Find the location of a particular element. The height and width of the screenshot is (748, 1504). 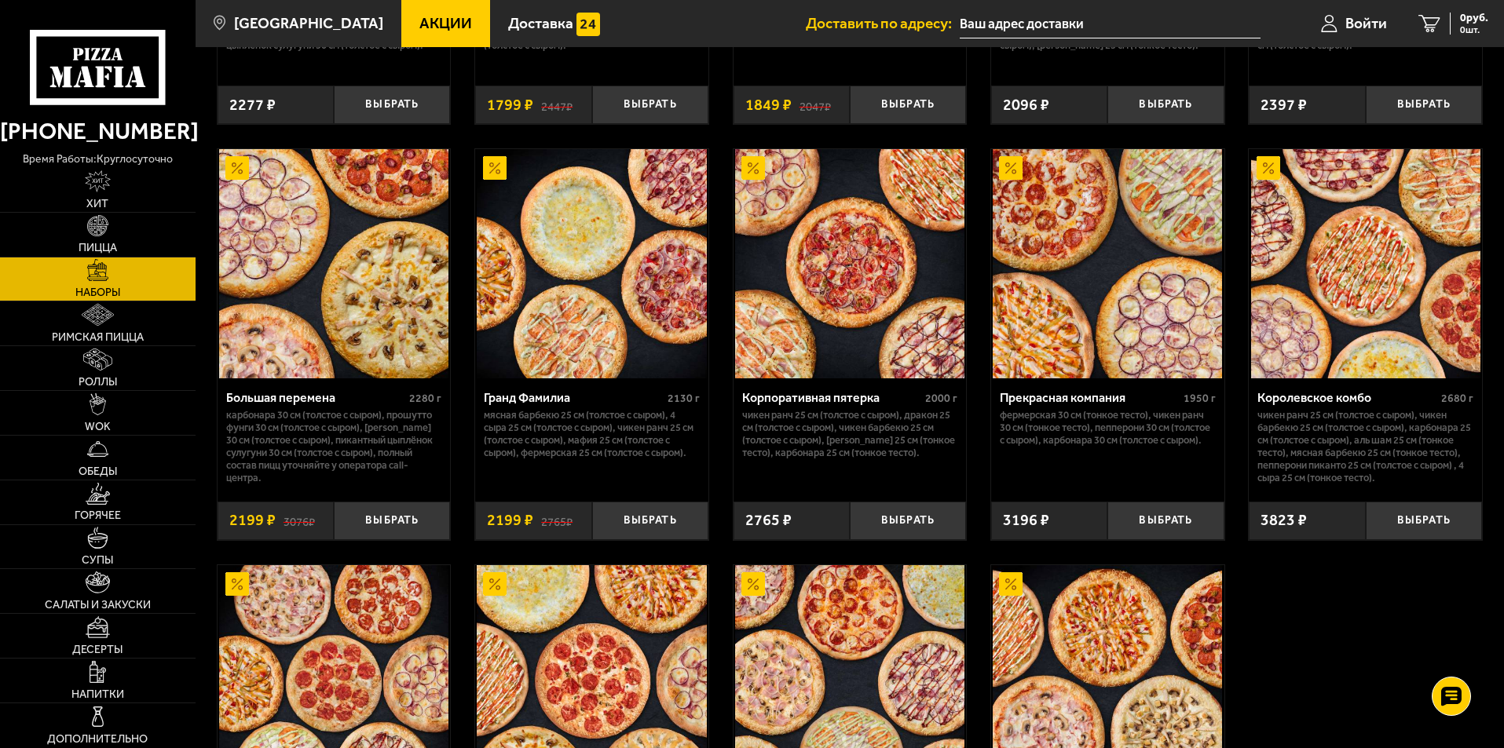

s: 3076 ₽ is located at coordinates (299, 521).